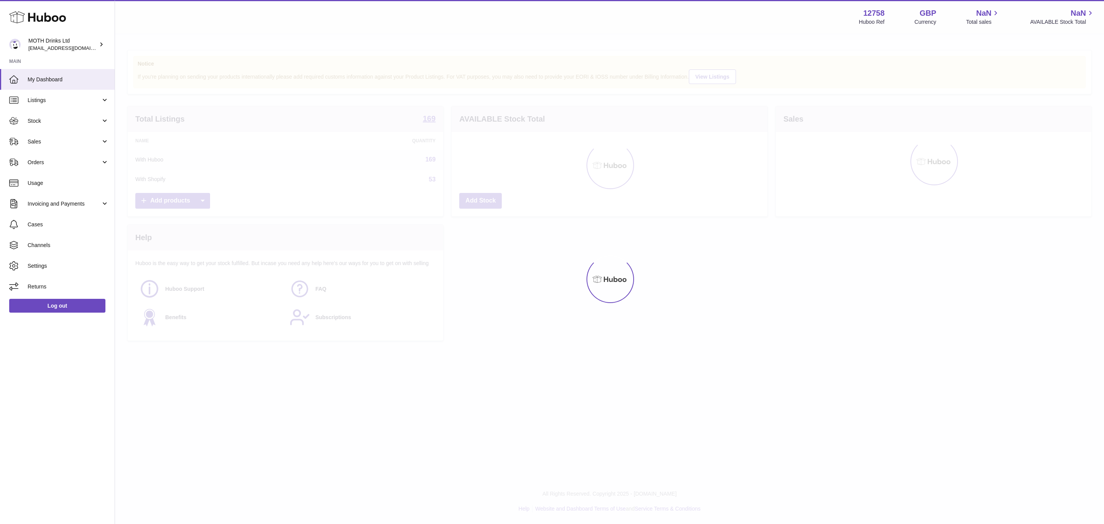  I want to click on img: internalAdmin-12758@internal.huboo.com, so click(15, 44).